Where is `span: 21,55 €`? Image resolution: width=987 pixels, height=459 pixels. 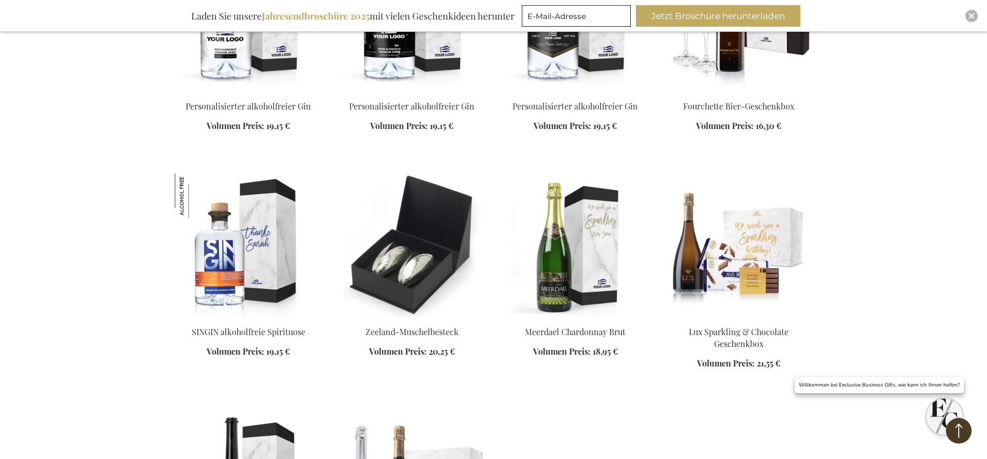 span: 21,55 € is located at coordinates (768, 363).